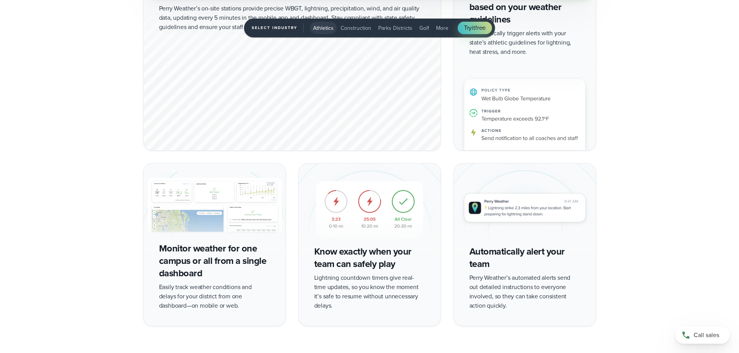  What do you see at coordinates (323, 28) in the screenshot?
I see `span: Athletics` at bounding box center [323, 28].